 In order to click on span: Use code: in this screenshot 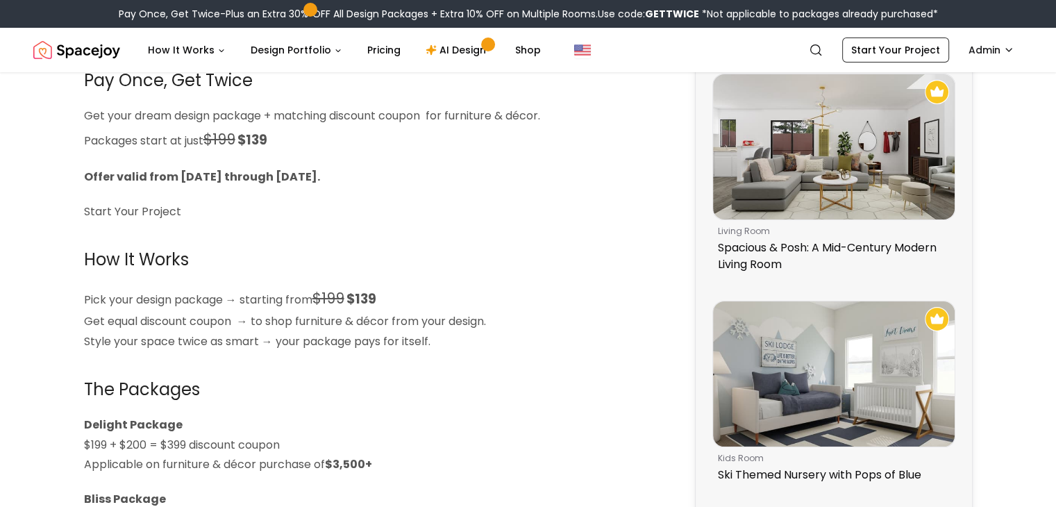, I will do `click(649, 14)`.